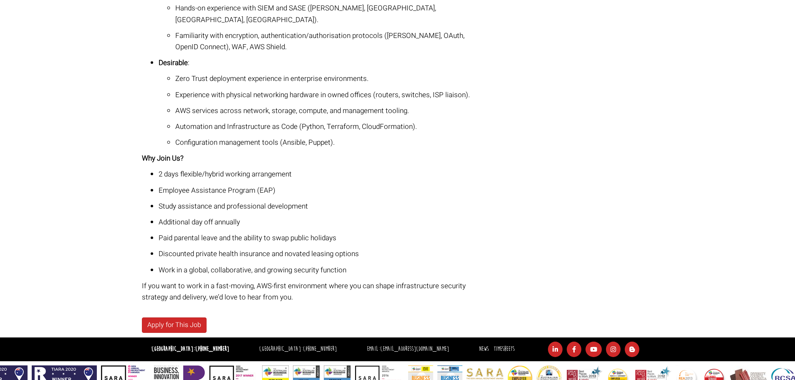 The width and height of the screenshot is (795, 380). What do you see at coordinates (320, 270) in the screenshot?
I see `p: Work in a global, collaborative, and growing security function` at bounding box center [320, 270].